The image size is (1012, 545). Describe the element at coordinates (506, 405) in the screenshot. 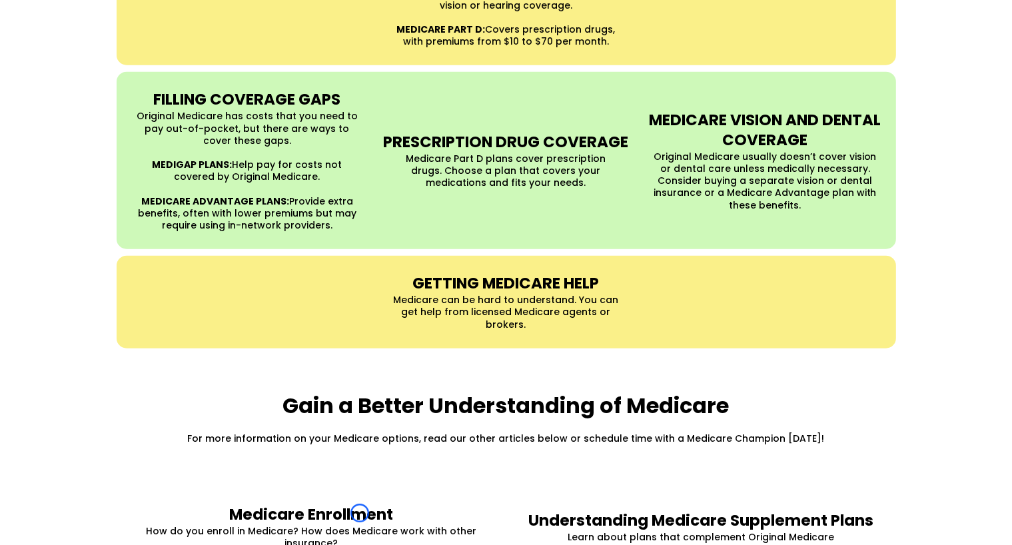

I see `strong: Gain a Better Understanding of Medicare` at that location.